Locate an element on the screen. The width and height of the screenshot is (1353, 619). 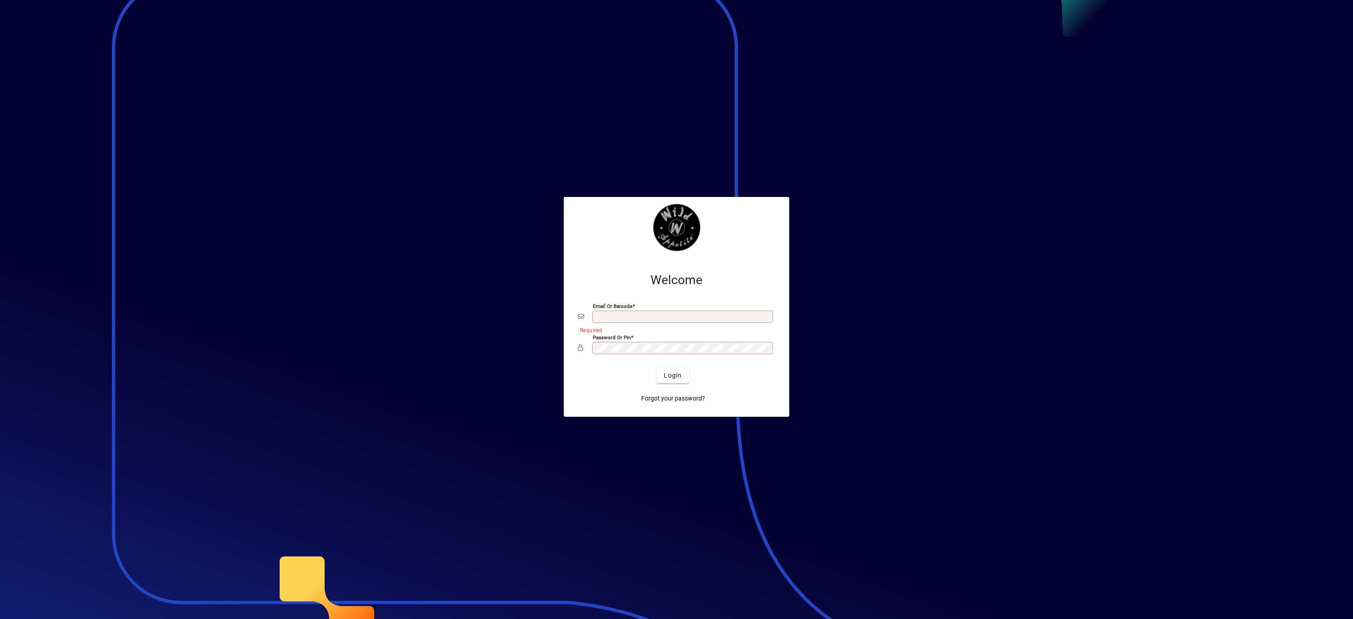
mat-error: Required is located at coordinates (674, 329).